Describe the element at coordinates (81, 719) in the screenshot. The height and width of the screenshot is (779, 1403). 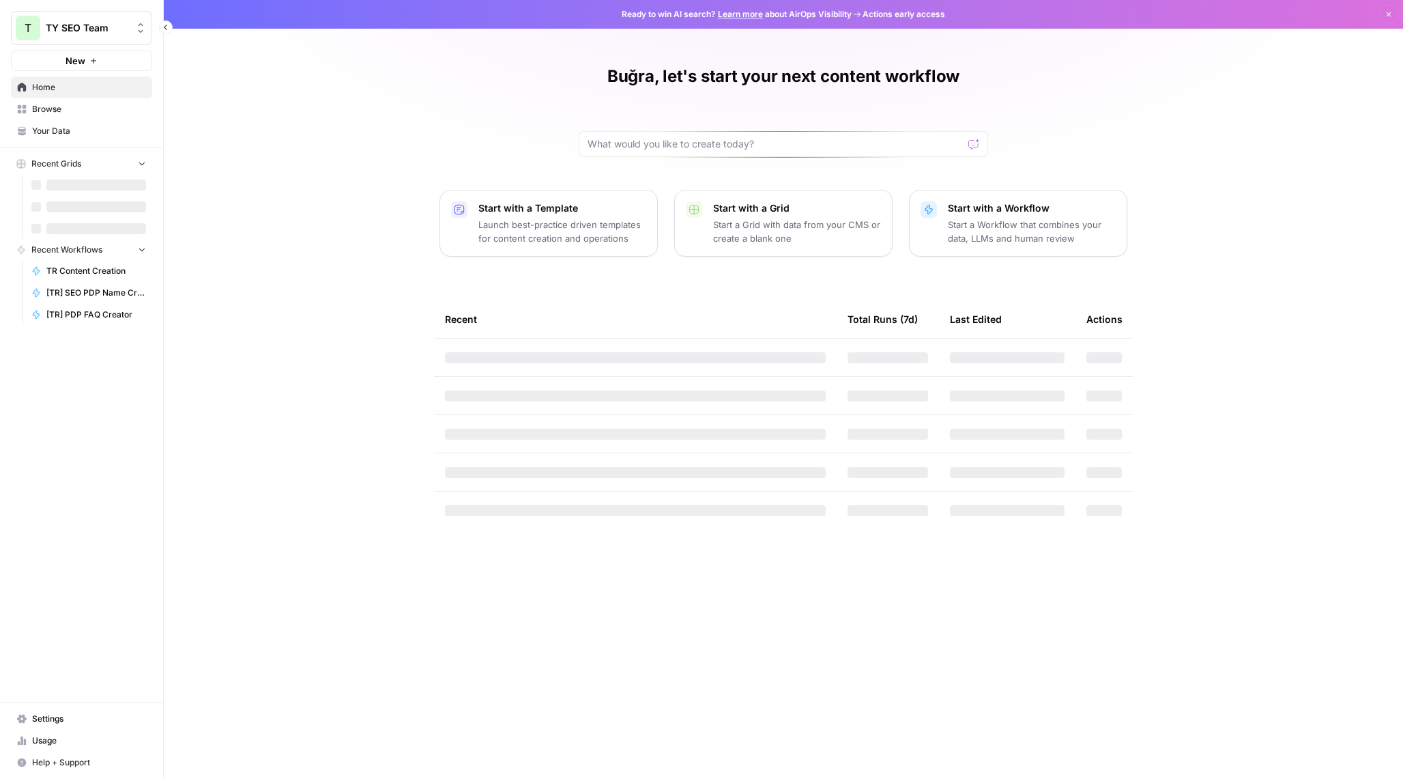
I see `a: Settings` at that location.